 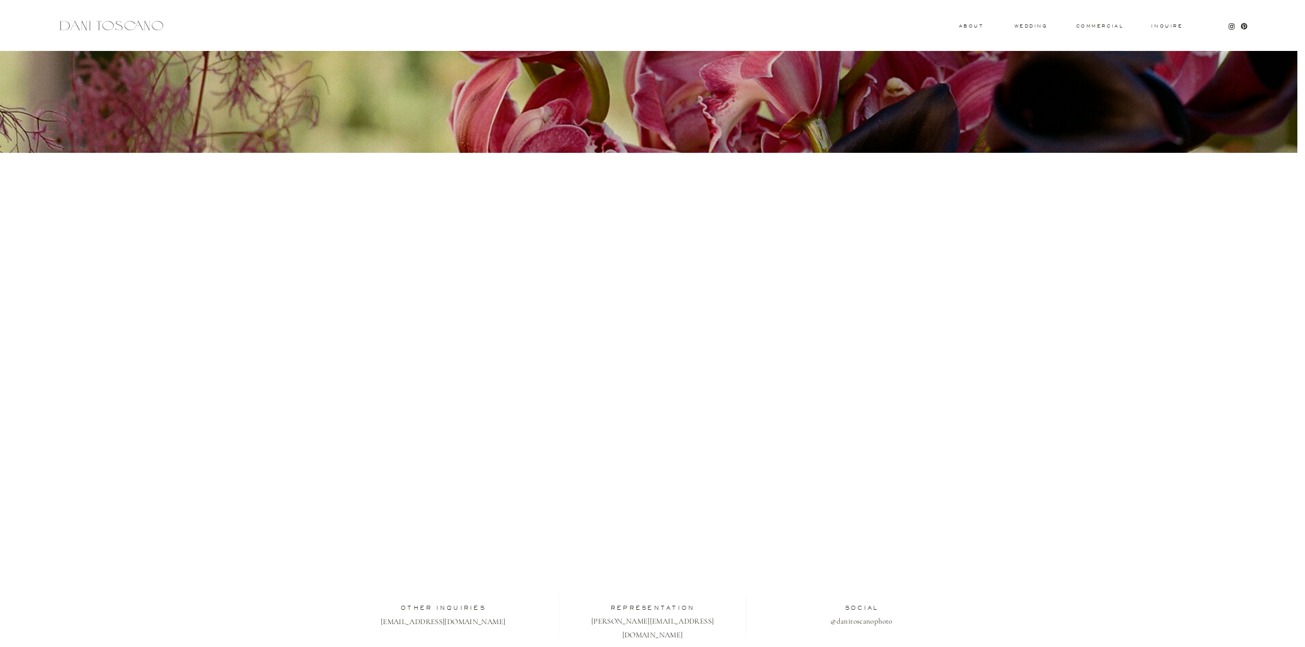 I want to click on h2: social, so click(x=861, y=609).